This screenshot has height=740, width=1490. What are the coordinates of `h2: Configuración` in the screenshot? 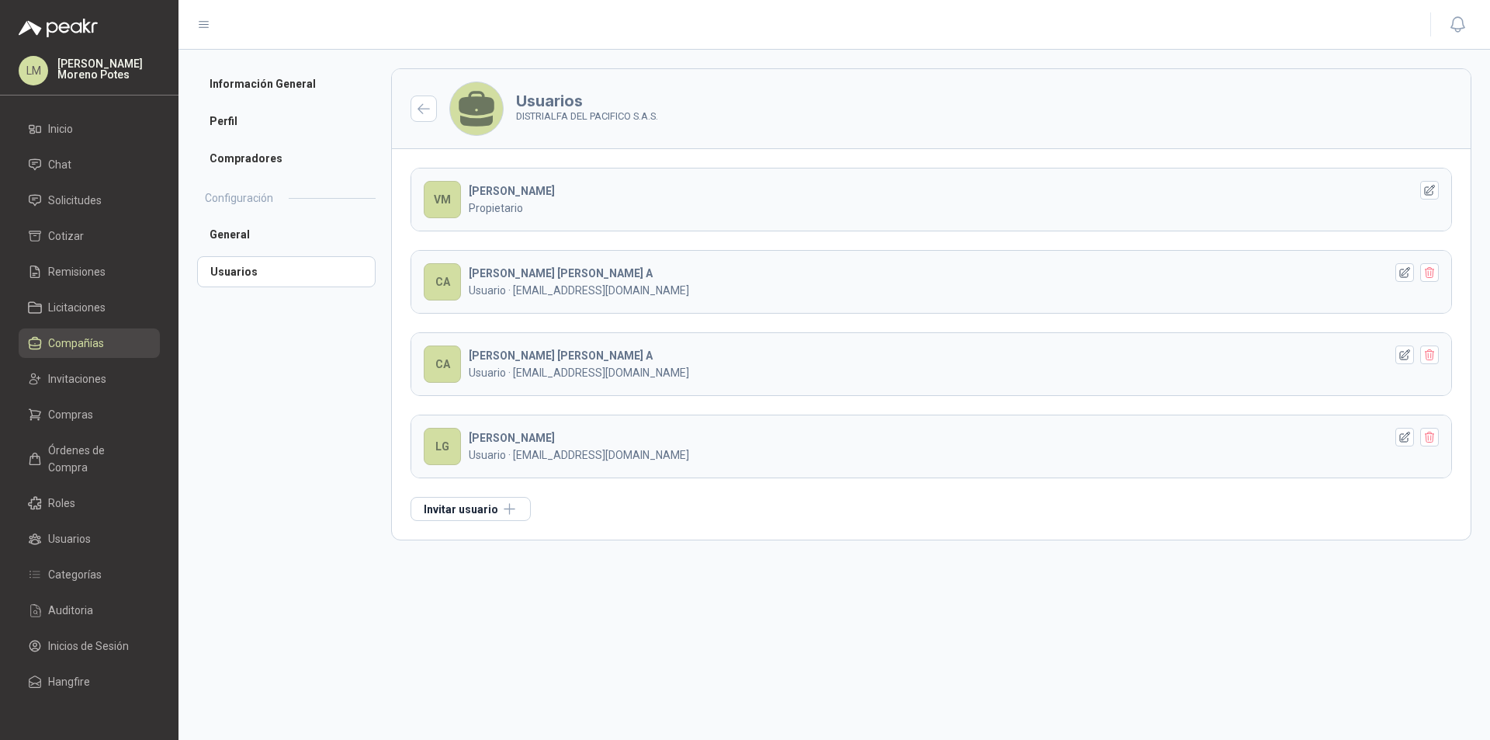 It's located at (239, 198).